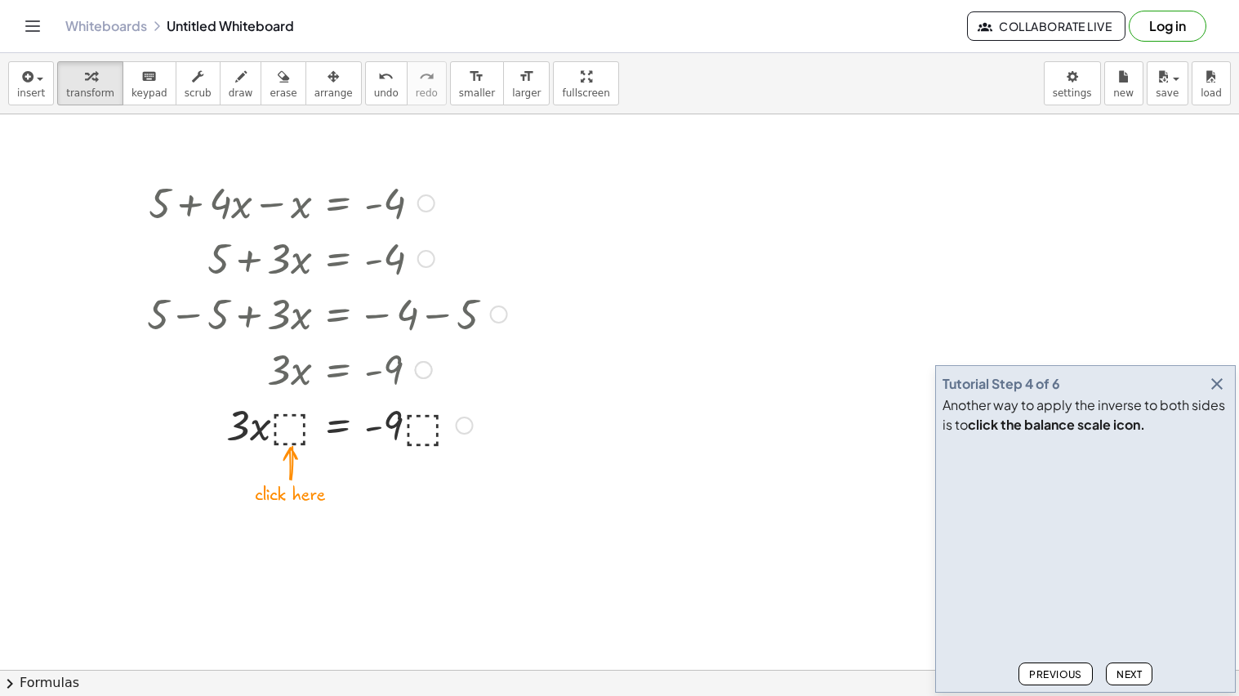 The height and width of the screenshot is (696, 1239). What do you see at coordinates (1056, 424) in the screenshot?
I see `b: click the balance scale icon.` at bounding box center [1056, 424].